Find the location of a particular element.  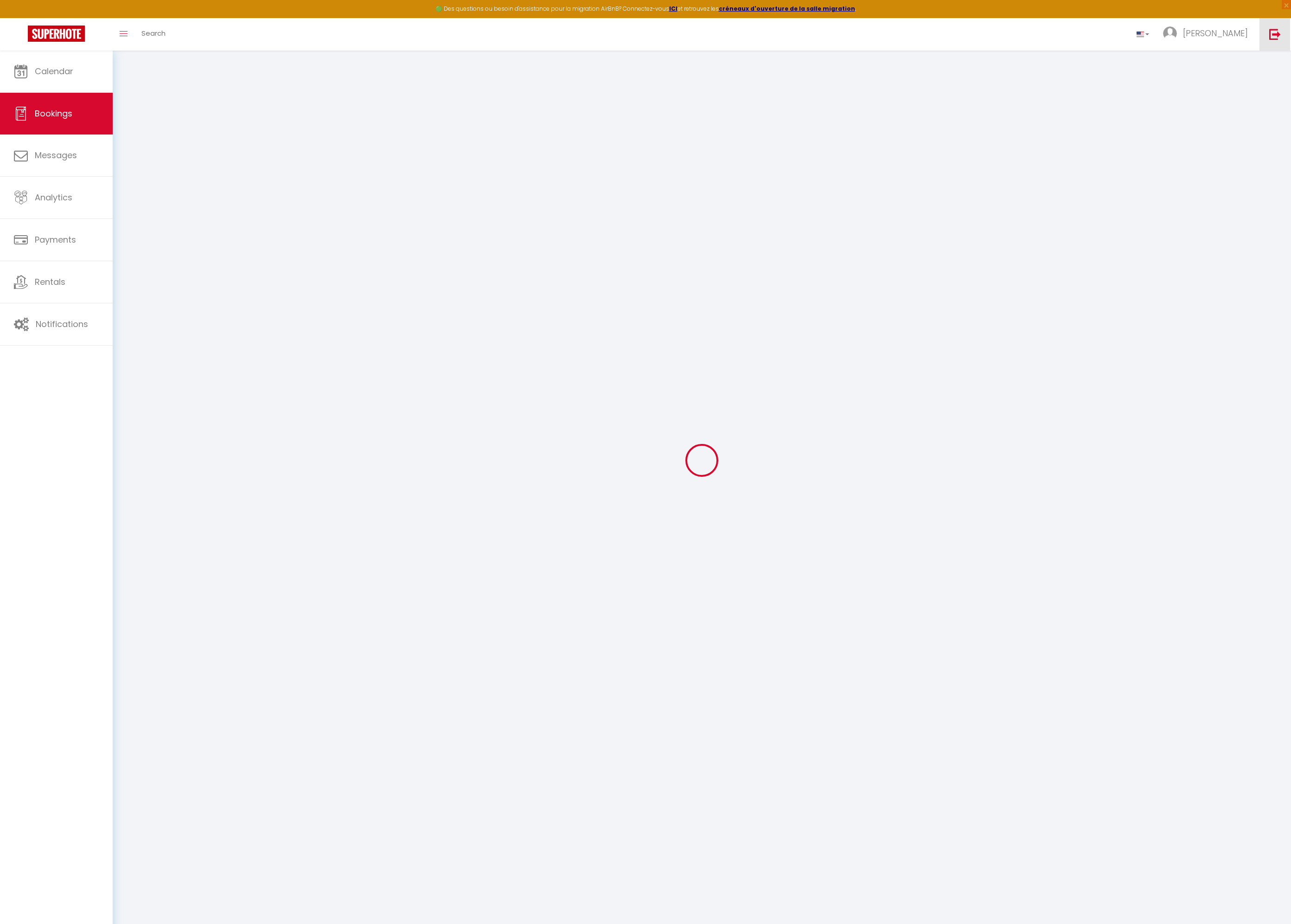

button: Ouvrir le widget de chat LiveChat is located at coordinates (22, 18).